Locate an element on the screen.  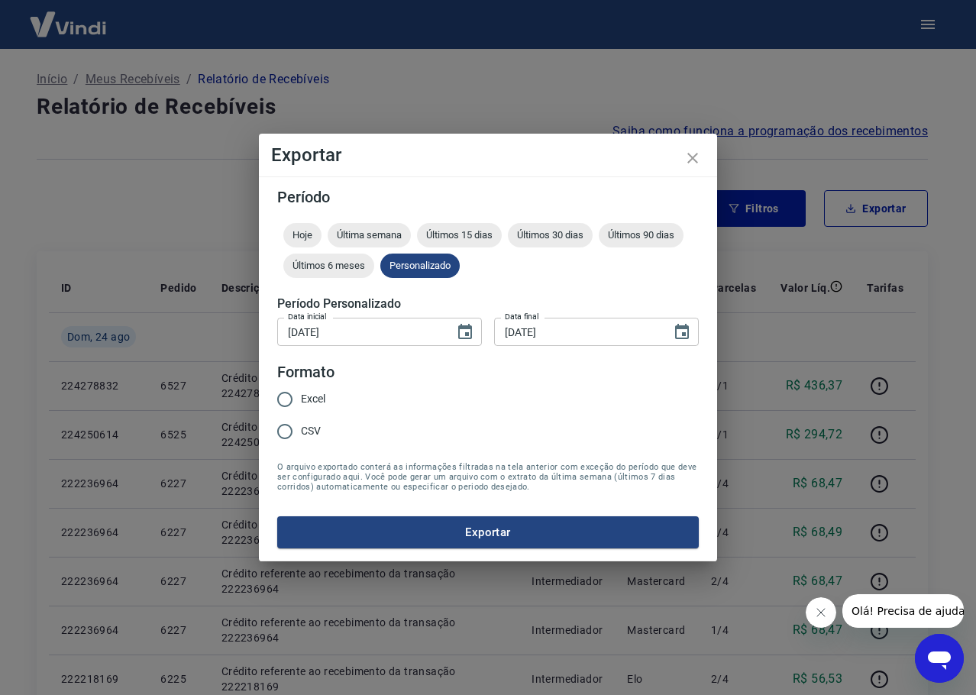
div: Última semana is located at coordinates (369, 235).